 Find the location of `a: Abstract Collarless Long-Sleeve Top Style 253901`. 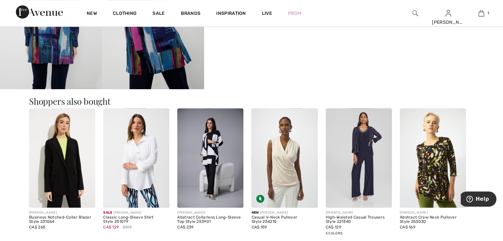

a: Abstract Collarless Long-Sleeve Top Style 253901 is located at coordinates (210, 158).